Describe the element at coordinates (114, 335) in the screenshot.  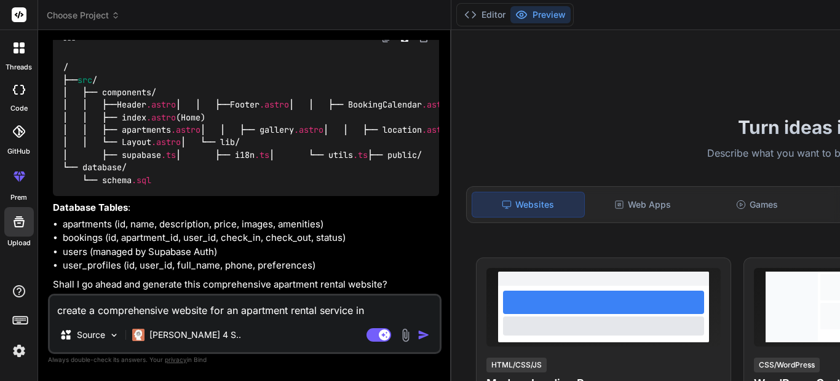
I see `img: Pick Models` at that location.